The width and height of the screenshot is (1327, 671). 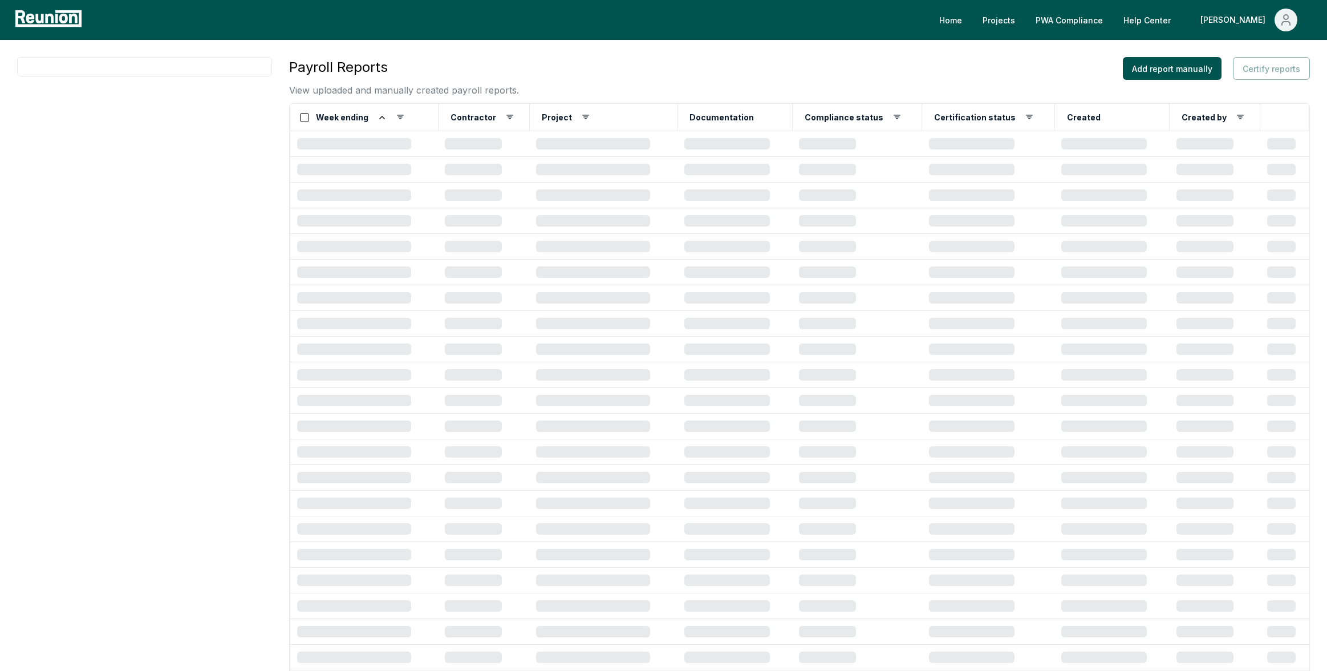 What do you see at coordinates (1204, 117) in the screenshot?
I see `button: Created by` at bounding box center [1204, 117].